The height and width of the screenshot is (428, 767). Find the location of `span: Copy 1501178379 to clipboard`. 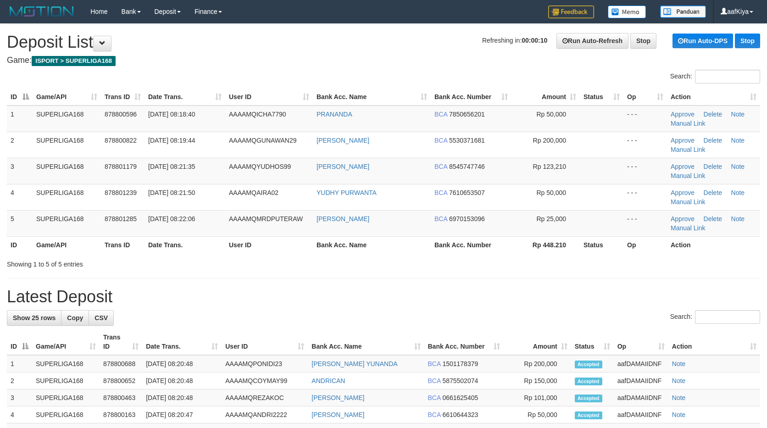

span: Copy 1501178379 to clipboard is located at coordinates (460, 364).